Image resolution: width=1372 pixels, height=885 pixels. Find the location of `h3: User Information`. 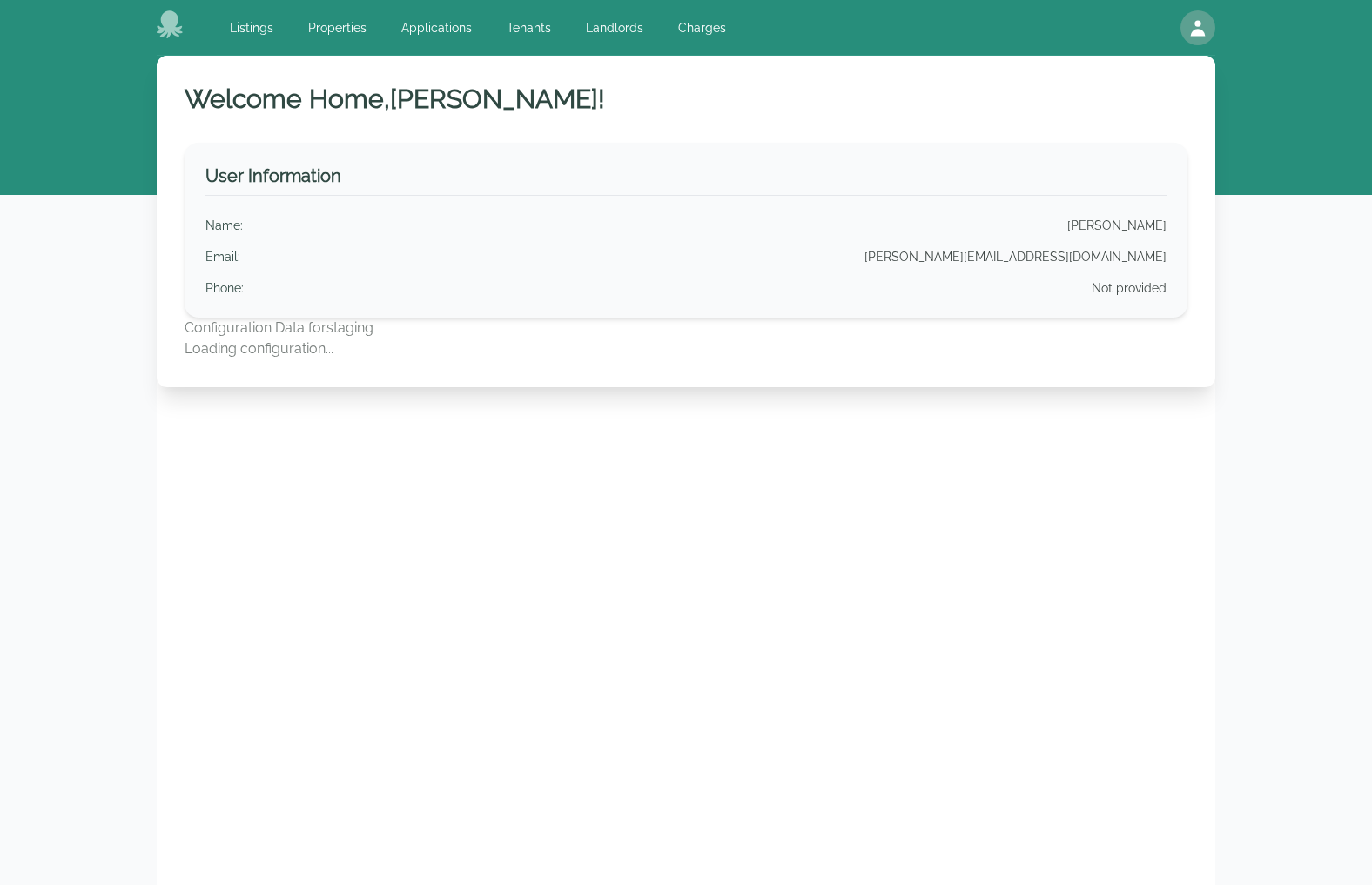

h3: User Information is located at coordinates (686, 179).